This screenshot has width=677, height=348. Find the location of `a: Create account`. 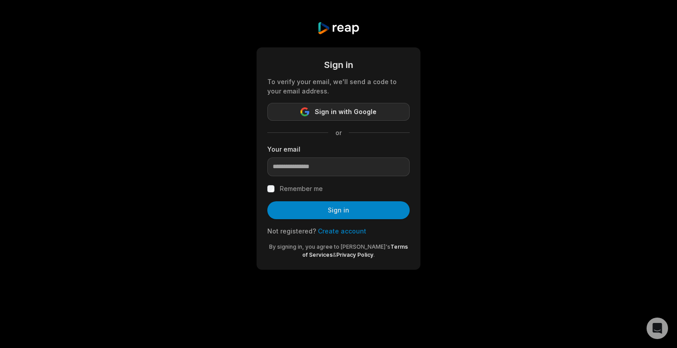

a: Create account is located at coordinates (342, 231).